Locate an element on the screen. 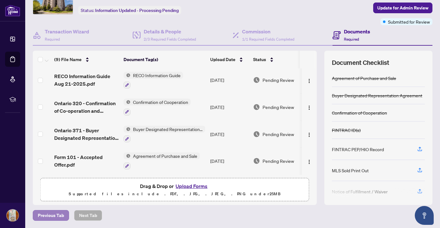 The height and width of the screenshot is (228, 440). button: Status IconRECO Information Guide is located at coordinates (153, 80).